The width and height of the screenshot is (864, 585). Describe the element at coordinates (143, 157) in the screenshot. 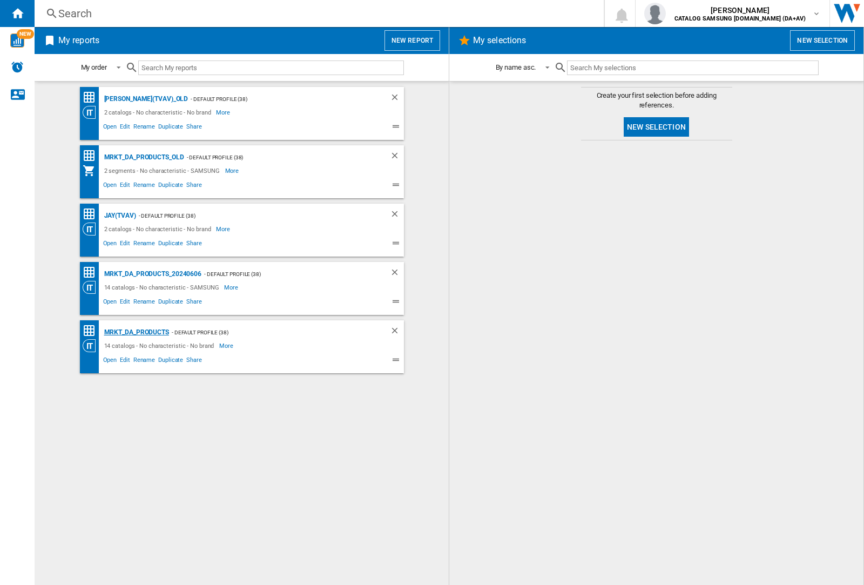

I see `div: MRKT_DA_PRODUCTS_OLD` at that location.